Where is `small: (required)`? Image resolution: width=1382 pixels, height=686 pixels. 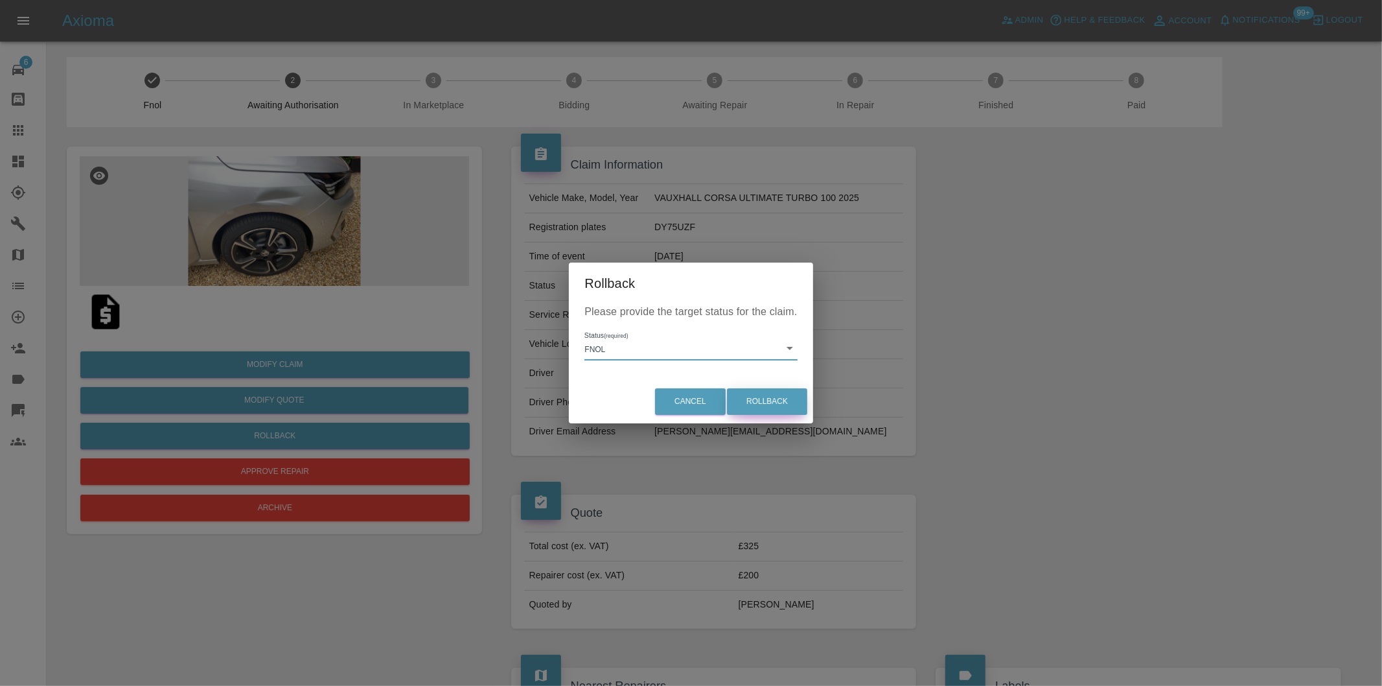
small: (required) is located at coordinates (616, 336).